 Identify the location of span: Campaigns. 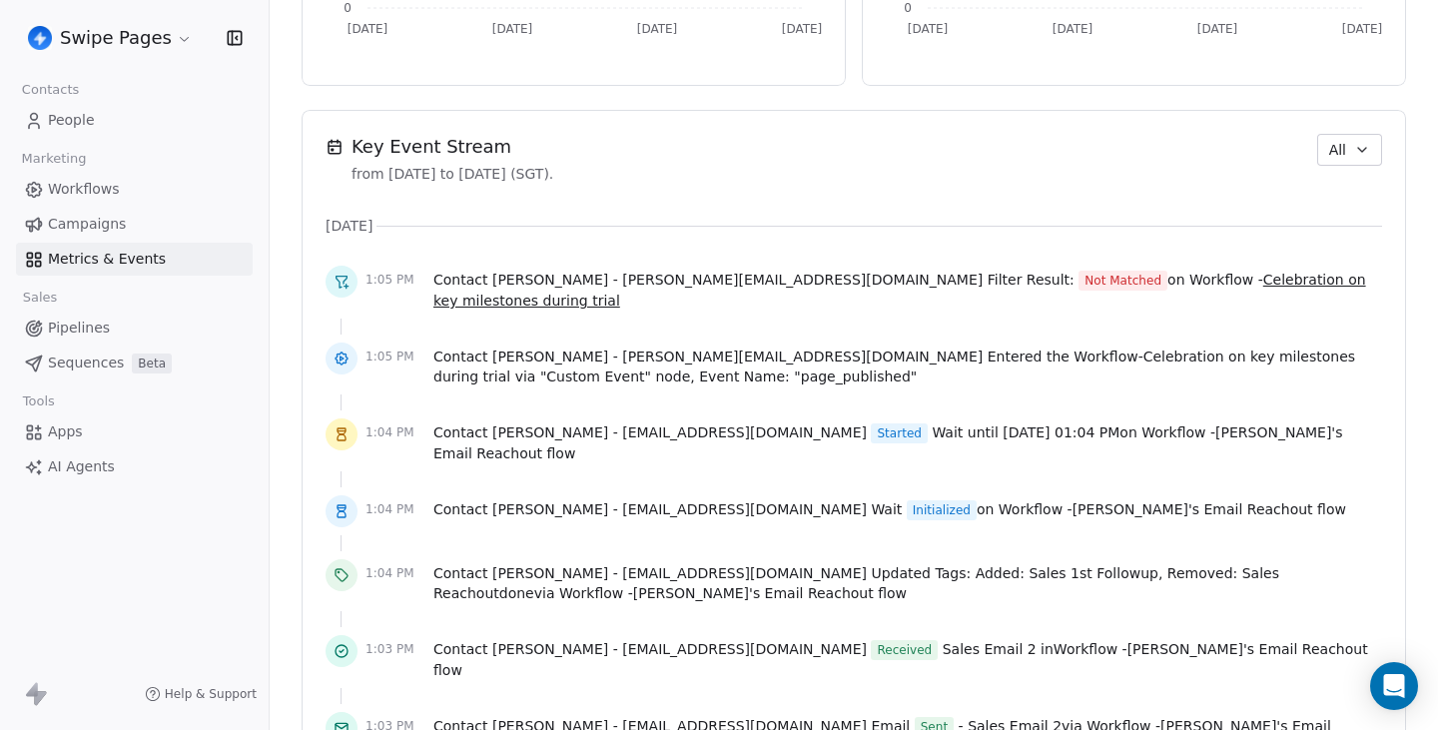
(87, 224).